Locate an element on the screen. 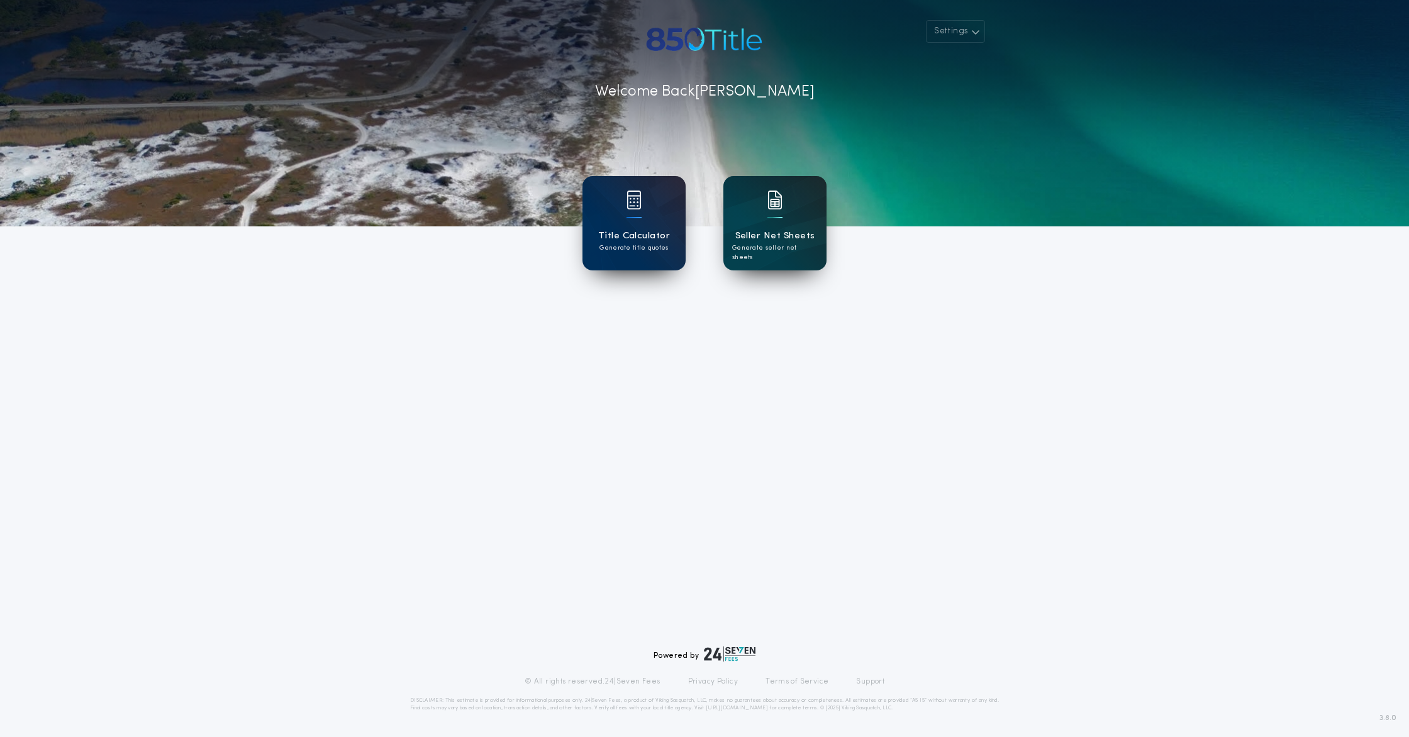 This screenshot has height=737, width=1409. p: Generate title quotes is located at coordinates (633, 248).